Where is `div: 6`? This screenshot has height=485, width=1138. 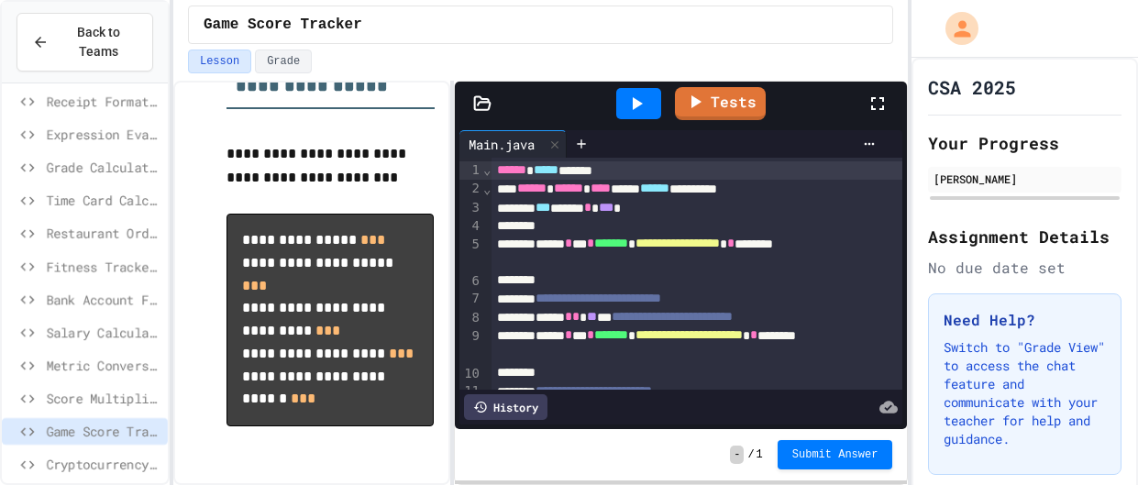 div: 6 is located at coordinates (470, 281).